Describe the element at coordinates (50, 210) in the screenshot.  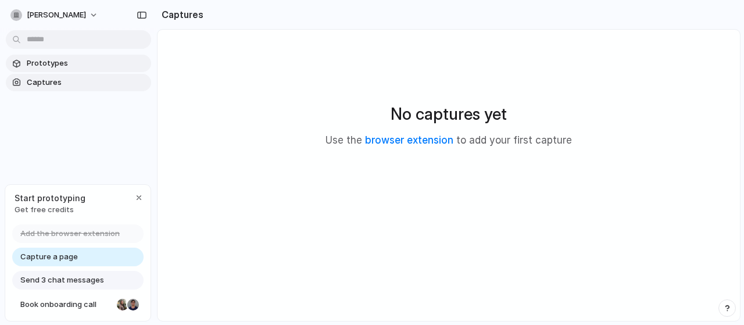
I see `span: Get free credits` at that location.